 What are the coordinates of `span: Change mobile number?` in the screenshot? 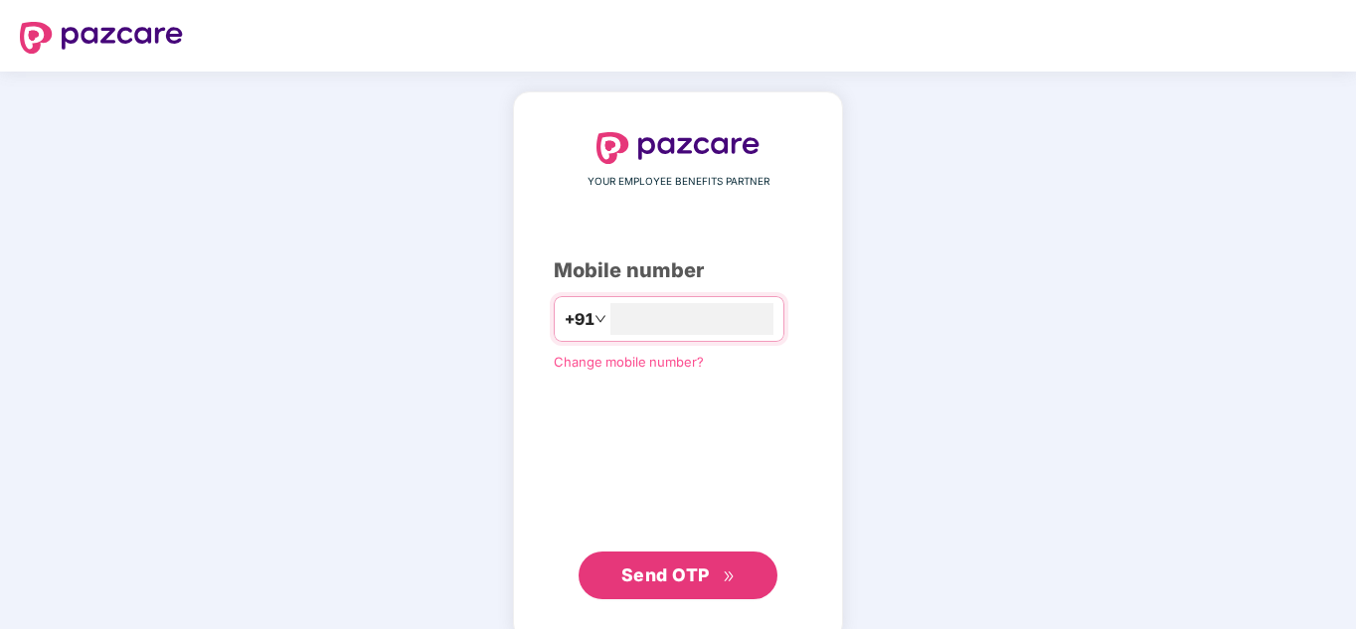 It's located at (628, 362).